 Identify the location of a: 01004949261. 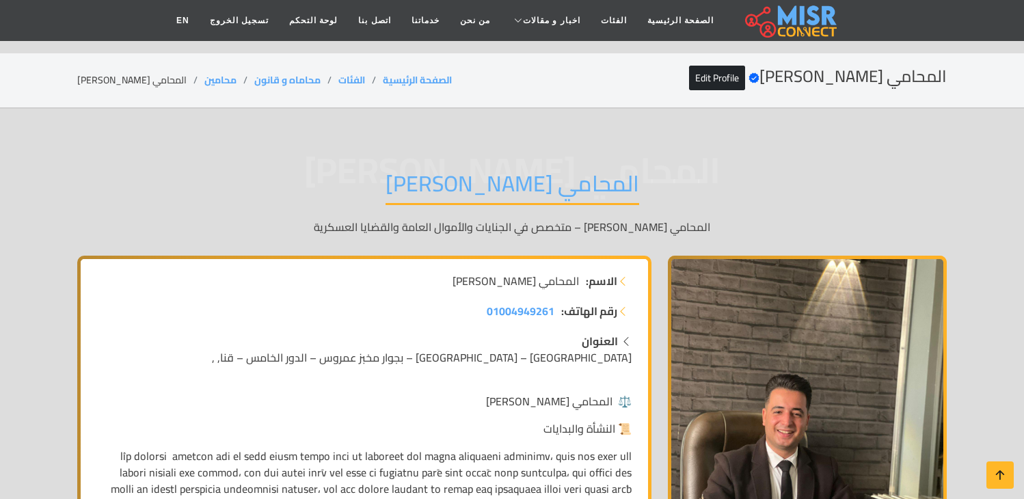
(520, 311).